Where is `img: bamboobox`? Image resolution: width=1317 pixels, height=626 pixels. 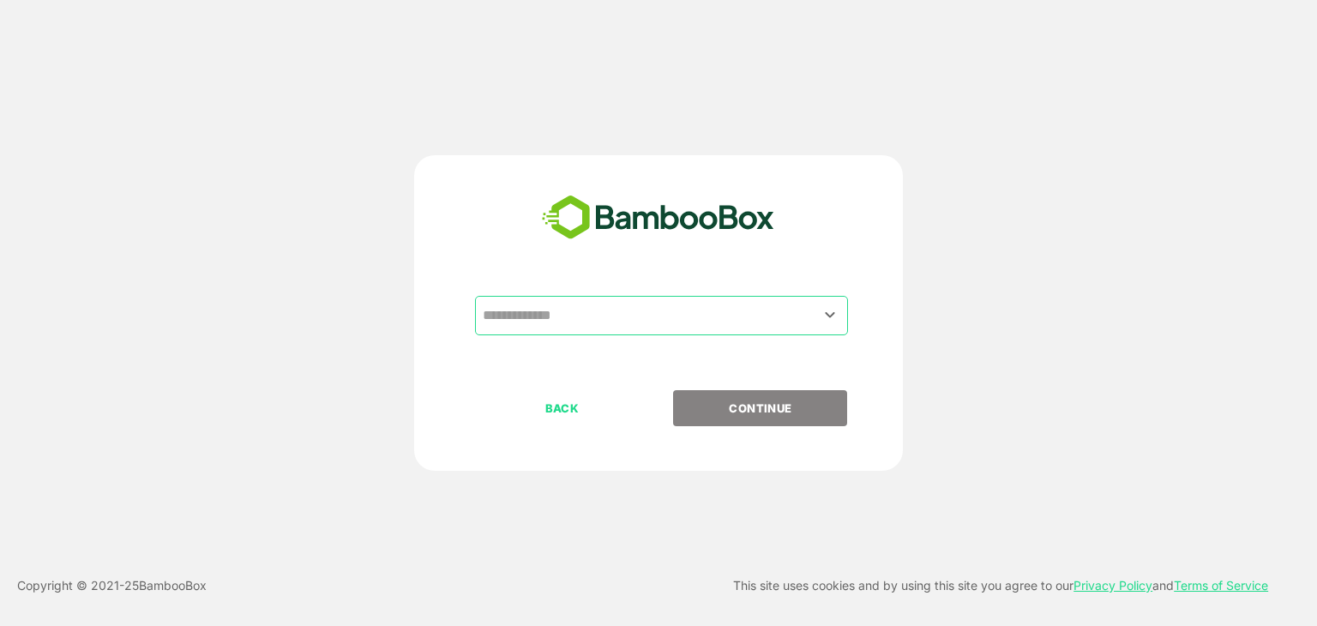 img: bamboobox is located at coordinates (658, 218).